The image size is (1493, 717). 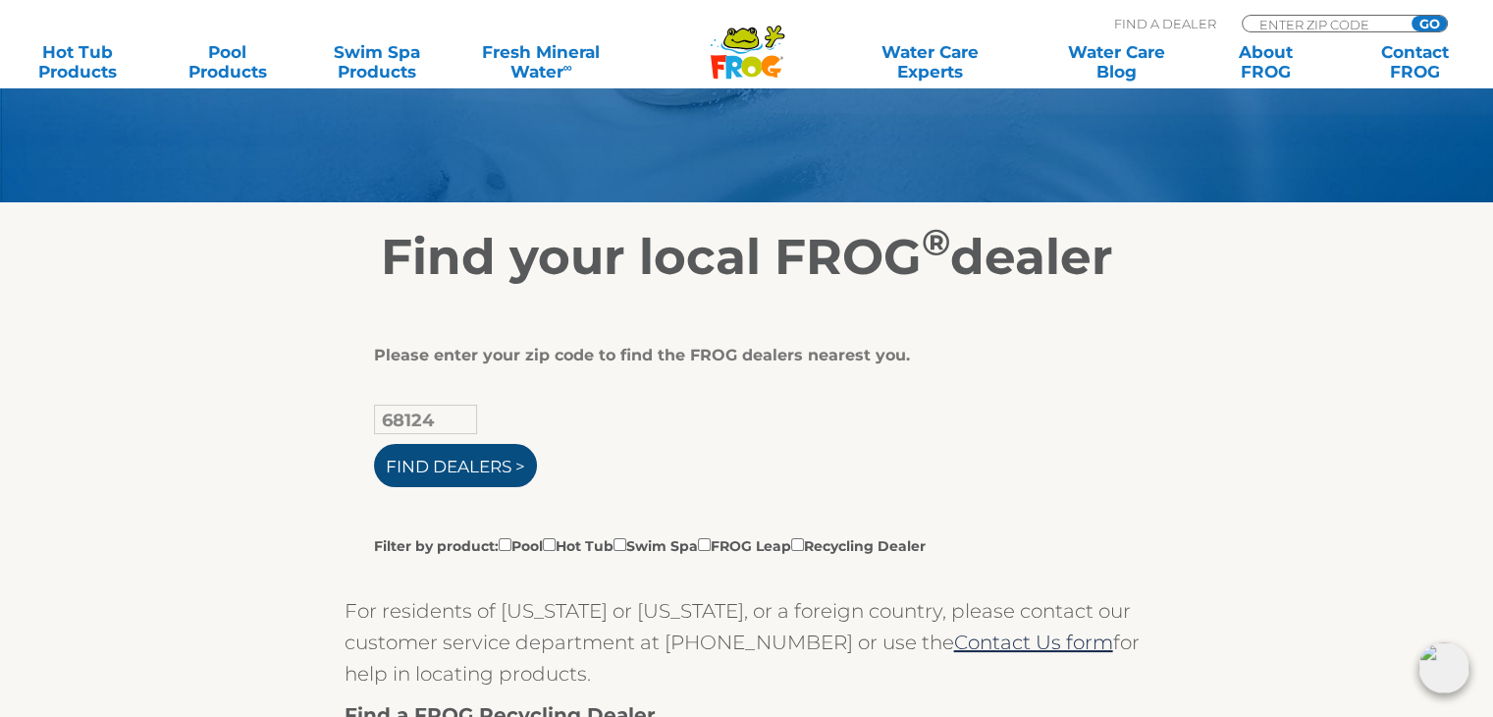 What do you see at coordinates (1116, 62) in the screenshot?
I see `a: Water CareBlog` at bounding box center [1116, 62].